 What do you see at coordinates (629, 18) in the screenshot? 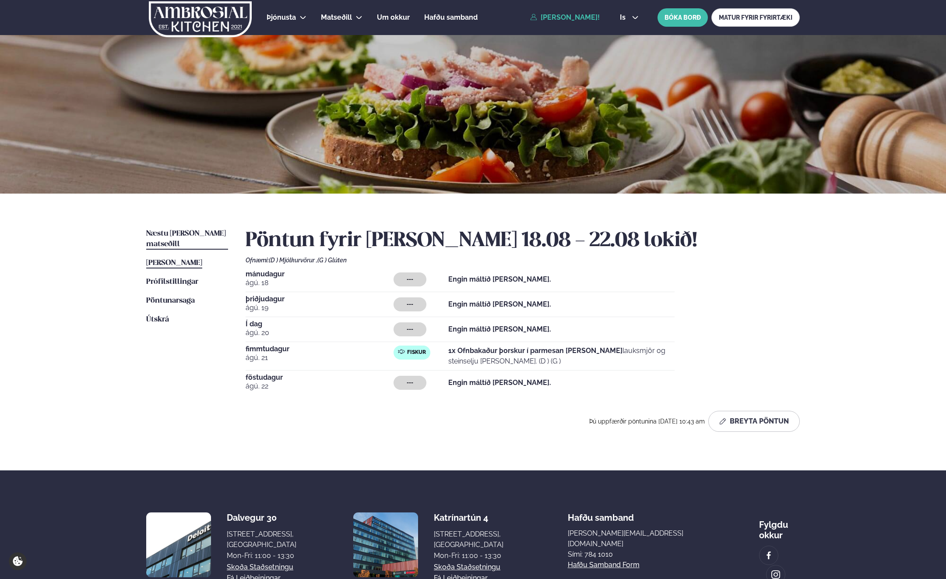
I see `button: is` at bounding box center [629, 18].